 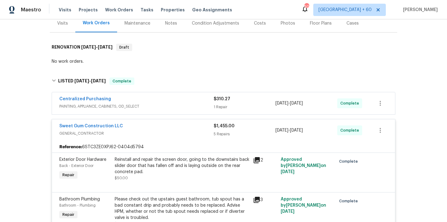 What do you see at coordinates (352, 23) in the screenshot?
I see `div: Cases` at bounding box center [352, 23].